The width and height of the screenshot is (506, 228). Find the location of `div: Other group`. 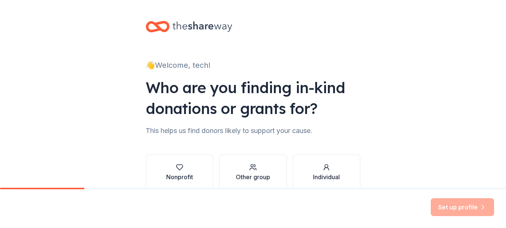

div: Other group is located at coordinates (253, 177).